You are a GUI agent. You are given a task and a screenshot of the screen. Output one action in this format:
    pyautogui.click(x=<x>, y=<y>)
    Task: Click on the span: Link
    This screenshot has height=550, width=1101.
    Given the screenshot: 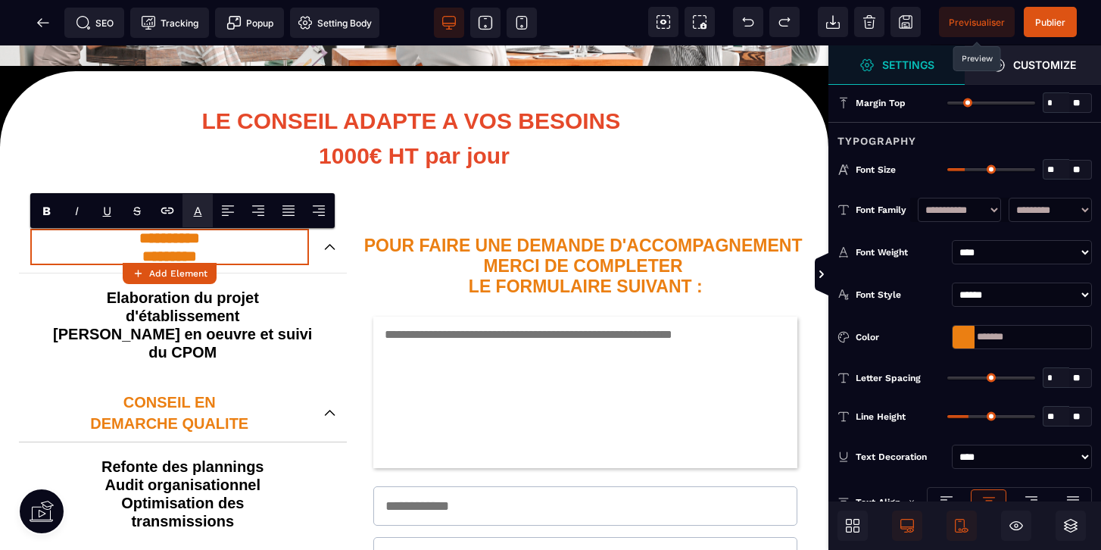 What is the action you would take?
    pyautogui.click(x=167, y=211)
    